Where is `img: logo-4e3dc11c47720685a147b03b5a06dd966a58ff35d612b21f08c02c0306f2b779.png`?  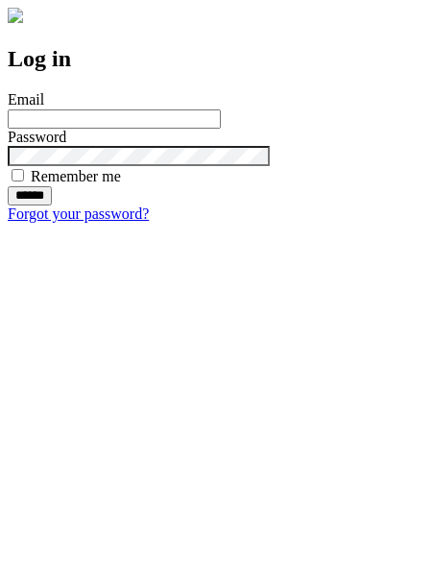 img: logo-4e3dc11c47720685a147b03b5a06dd966a58ff35d612b21f08c02c0306f2b779.png is located at coordinates (15, 15).